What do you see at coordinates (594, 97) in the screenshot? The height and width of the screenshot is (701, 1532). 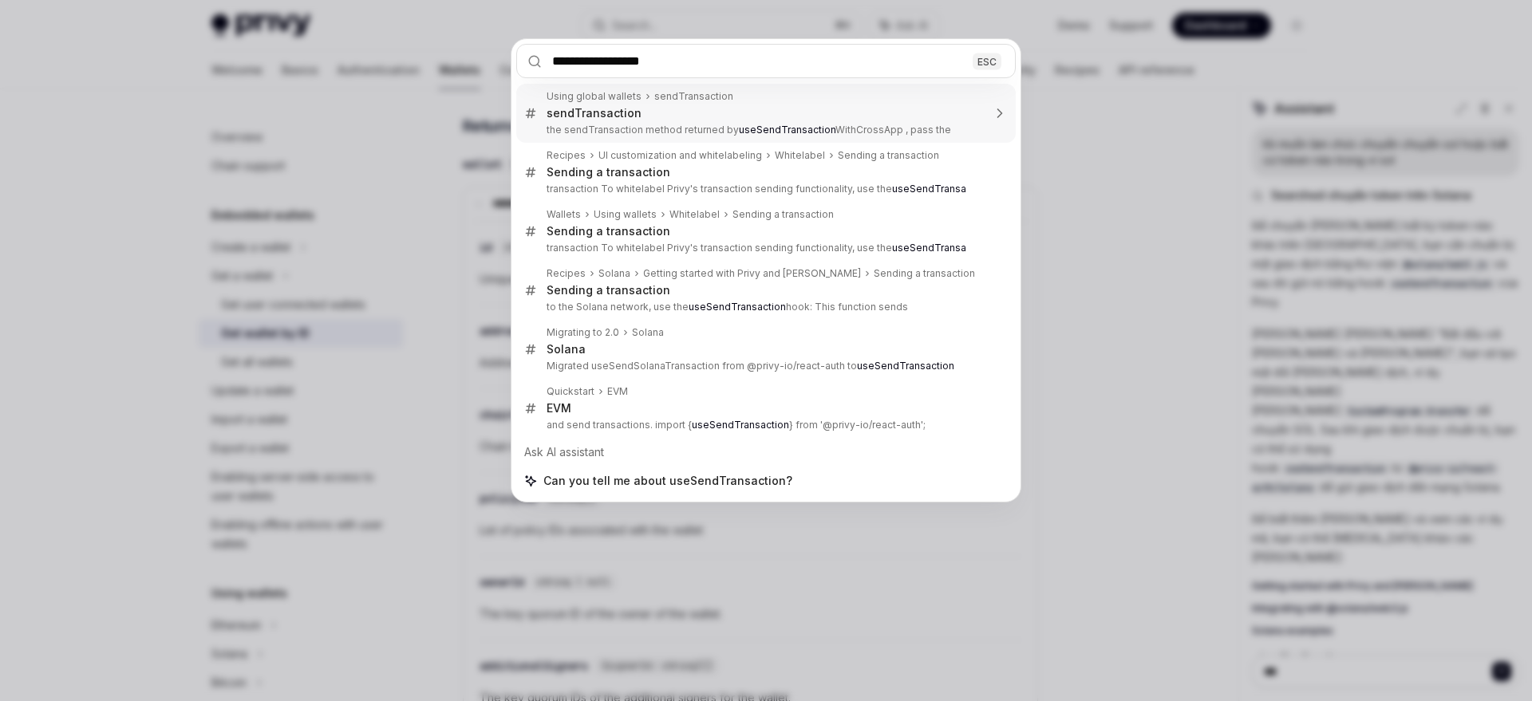 I see `div: Using global wallets` at bounding box center [594, 97].